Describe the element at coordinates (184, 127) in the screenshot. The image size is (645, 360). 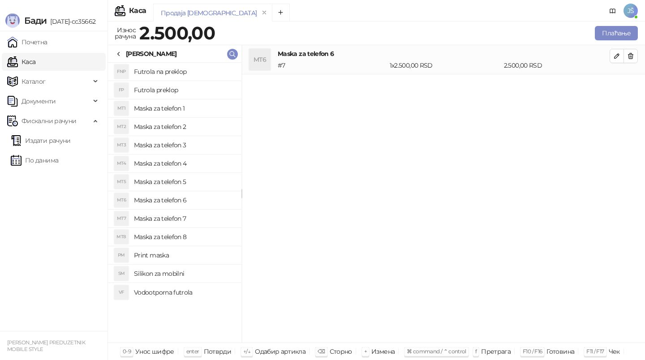
I see `h4: Maska za telefon 2` at that location.